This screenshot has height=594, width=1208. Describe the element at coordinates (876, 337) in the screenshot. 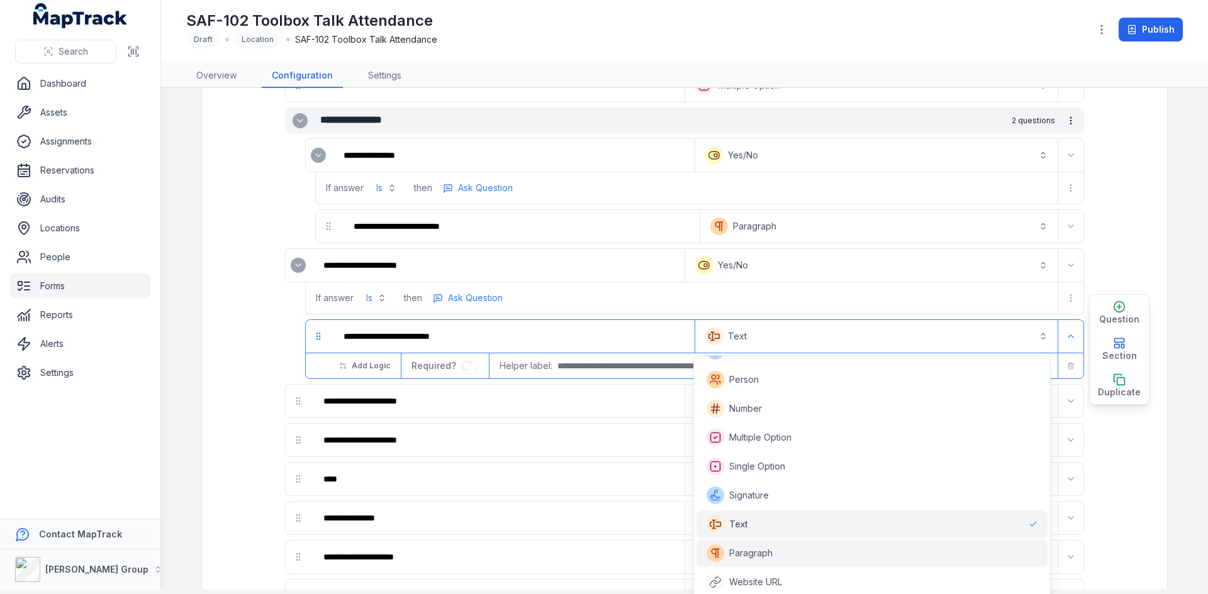

I see `button: Text` at that location.